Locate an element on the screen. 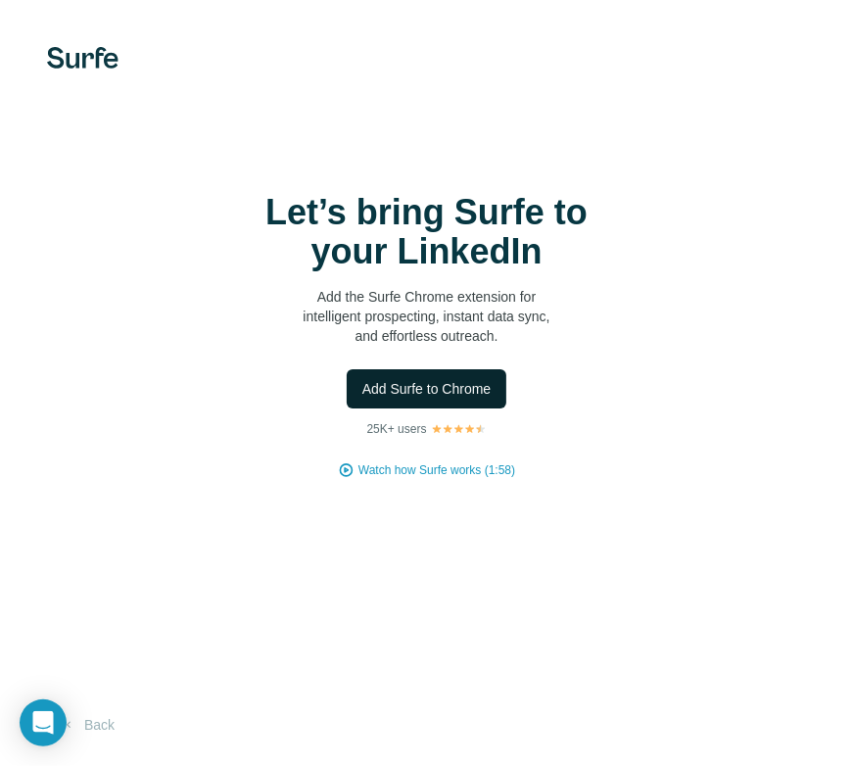 Image resolution: width=853 pixels, height=766 pixels. h1: Let’s bring Surfe to your LinkedIn is located at coordinates (427, 232).